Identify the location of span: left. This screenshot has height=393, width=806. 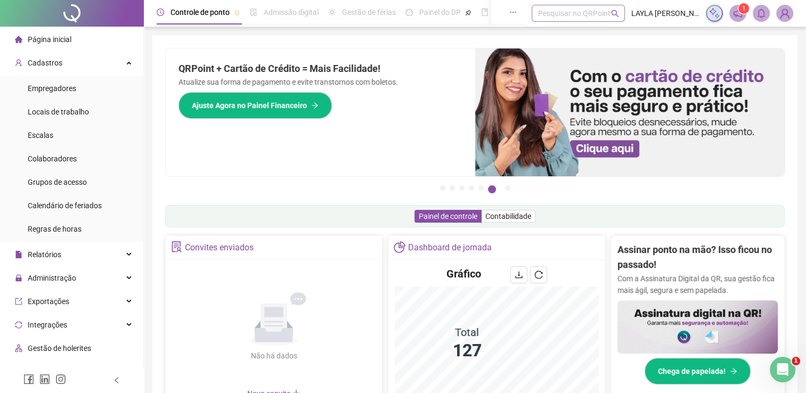
(117, 381).